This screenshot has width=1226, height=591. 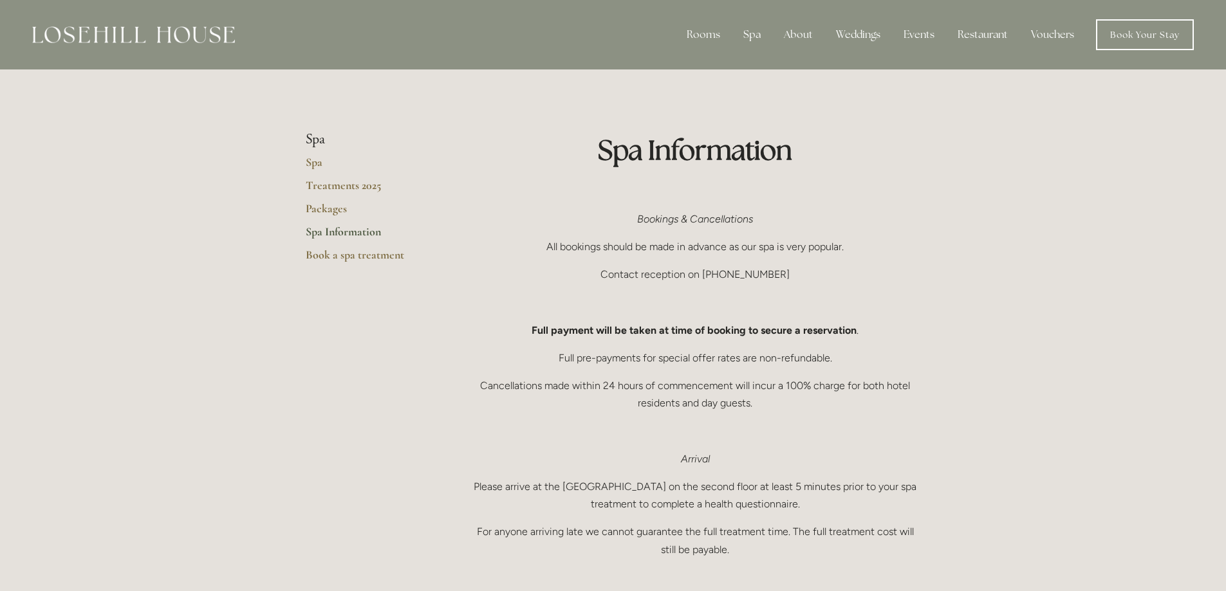 What do you see at coordinates (694, 330) in the screenshot?
I see `strong: Full payment will be taken at time of booking to secure a reservation` at bounding box center [694, 330].